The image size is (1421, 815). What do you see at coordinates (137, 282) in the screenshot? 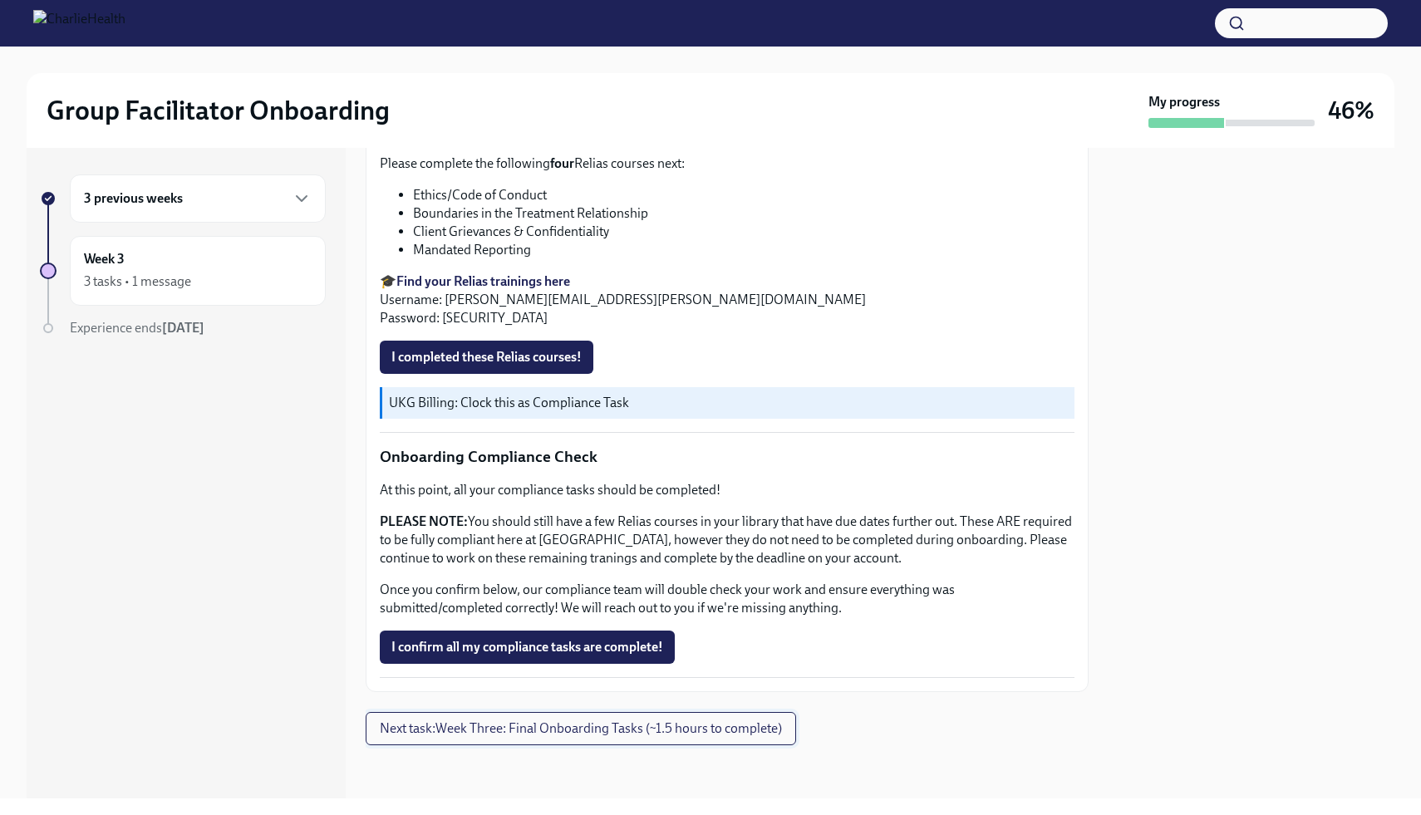
I see `div: 3 tasks • 1 message` at bounding box center [137, 282].